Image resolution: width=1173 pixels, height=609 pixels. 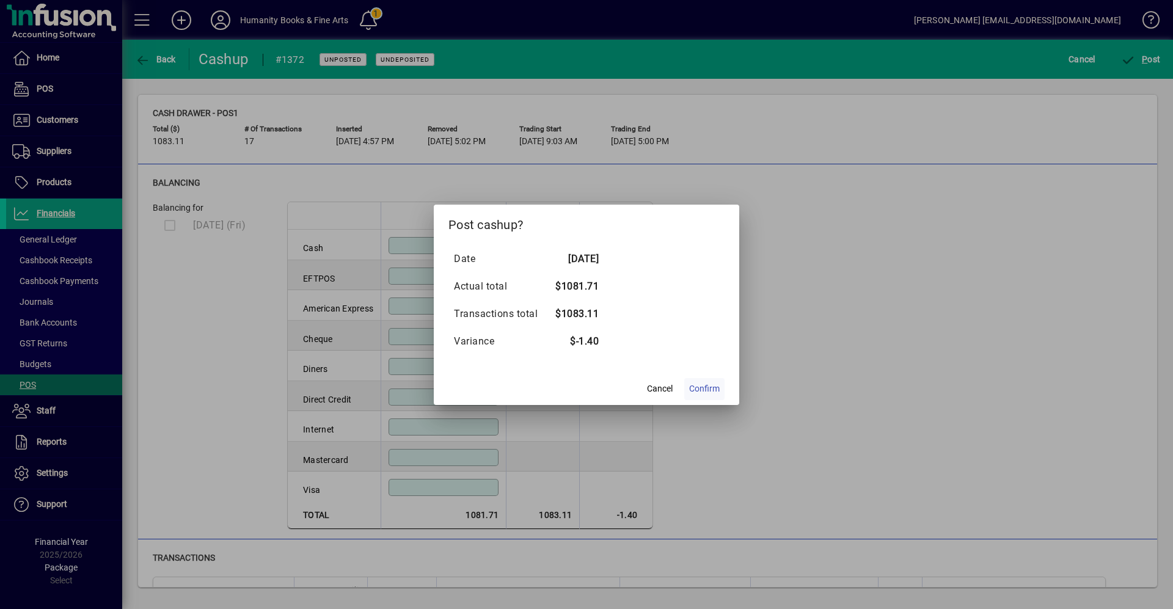 I want to click on td: $1081.71, so click(x=574, y=287).